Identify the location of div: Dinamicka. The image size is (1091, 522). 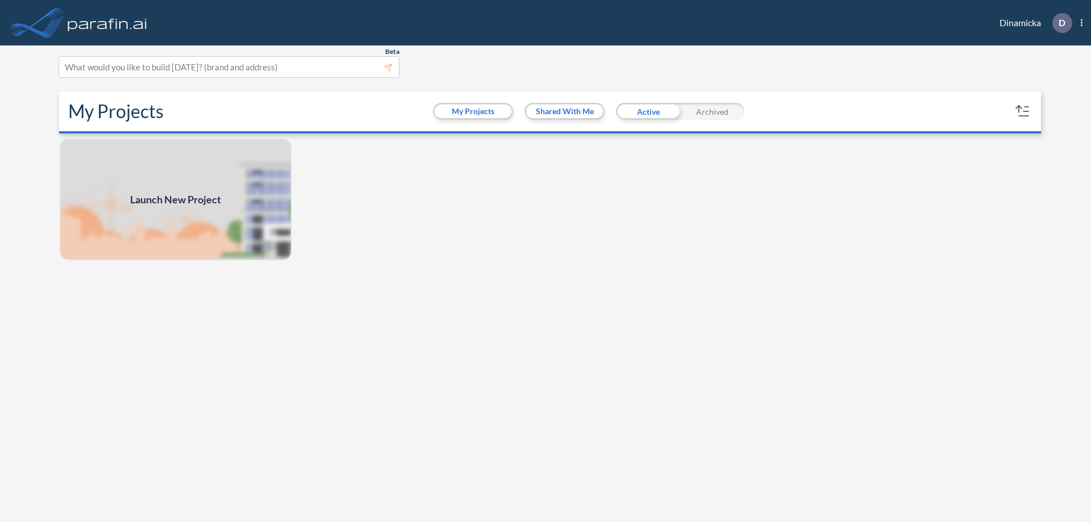
(1033, 23).